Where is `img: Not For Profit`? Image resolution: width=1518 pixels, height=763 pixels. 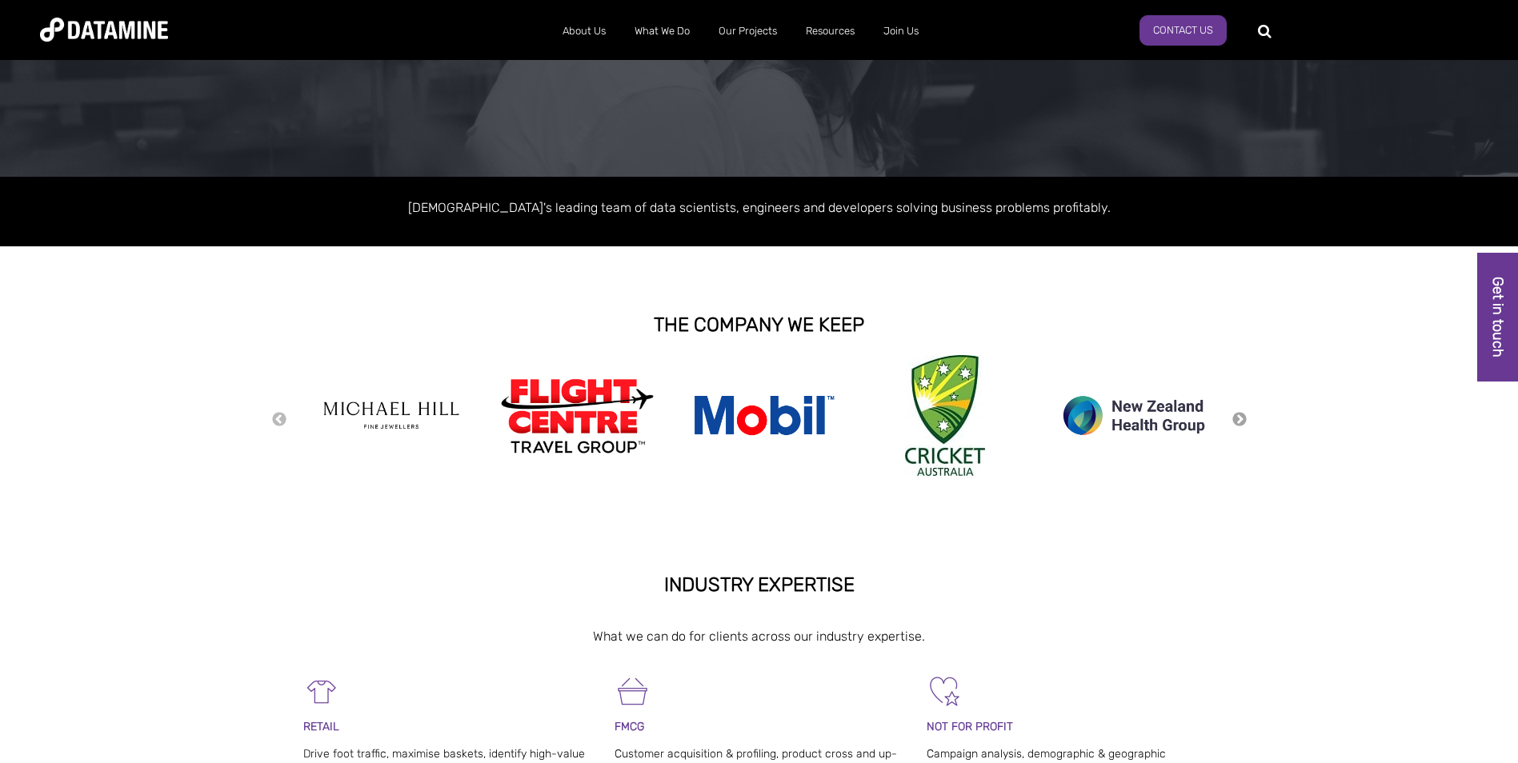
img: Not For Profit is located at coordinates (944, 691).